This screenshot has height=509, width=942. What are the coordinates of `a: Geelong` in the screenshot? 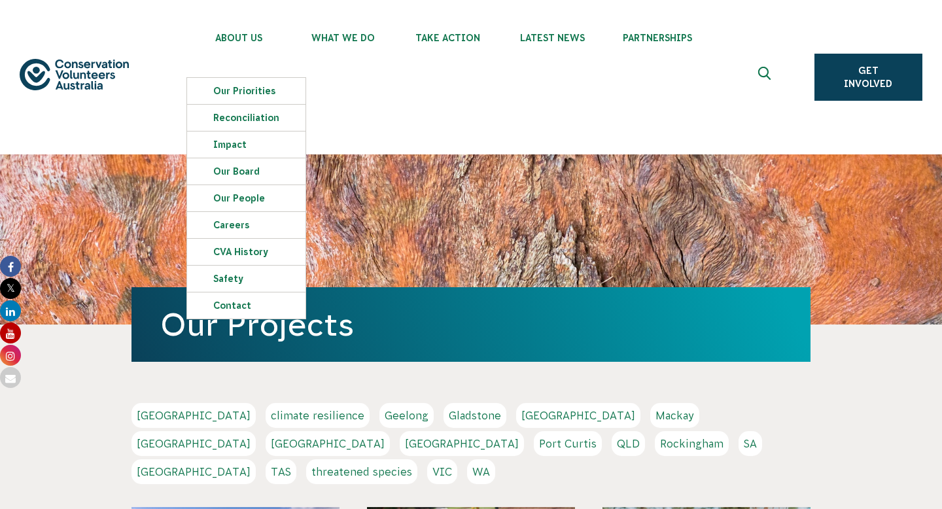 It's located at (406, 415).